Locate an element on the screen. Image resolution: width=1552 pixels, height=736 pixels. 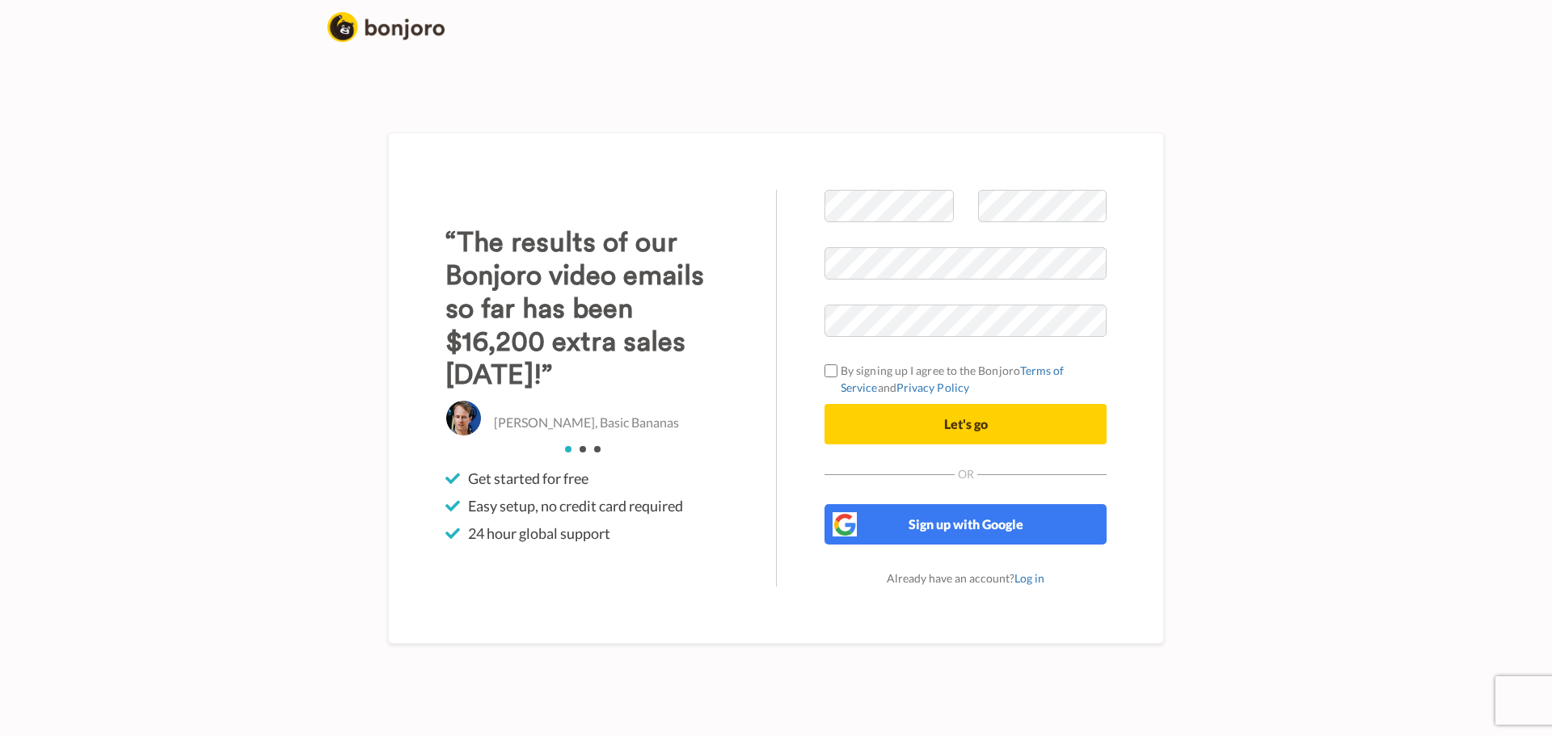
span: 24 hour global support is located at coordinates (539, 534).